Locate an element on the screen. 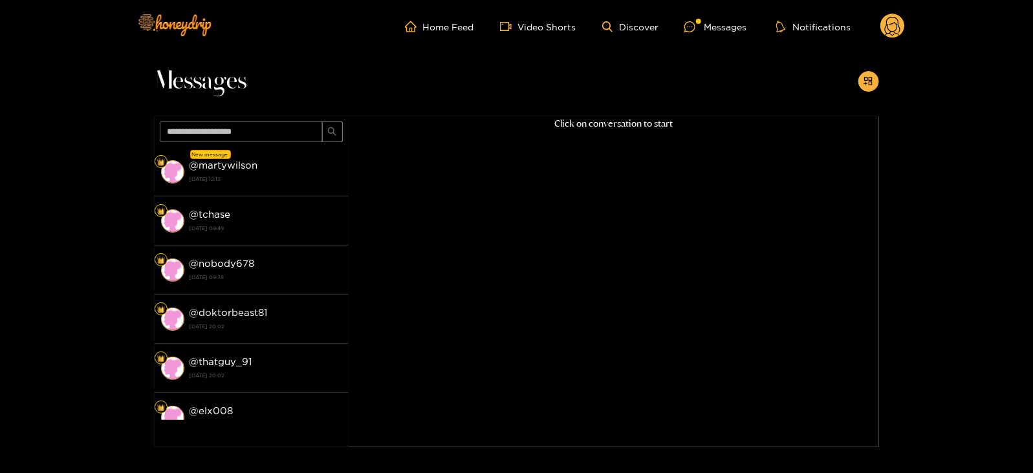  div: New message is located at coordinates (210, 155).